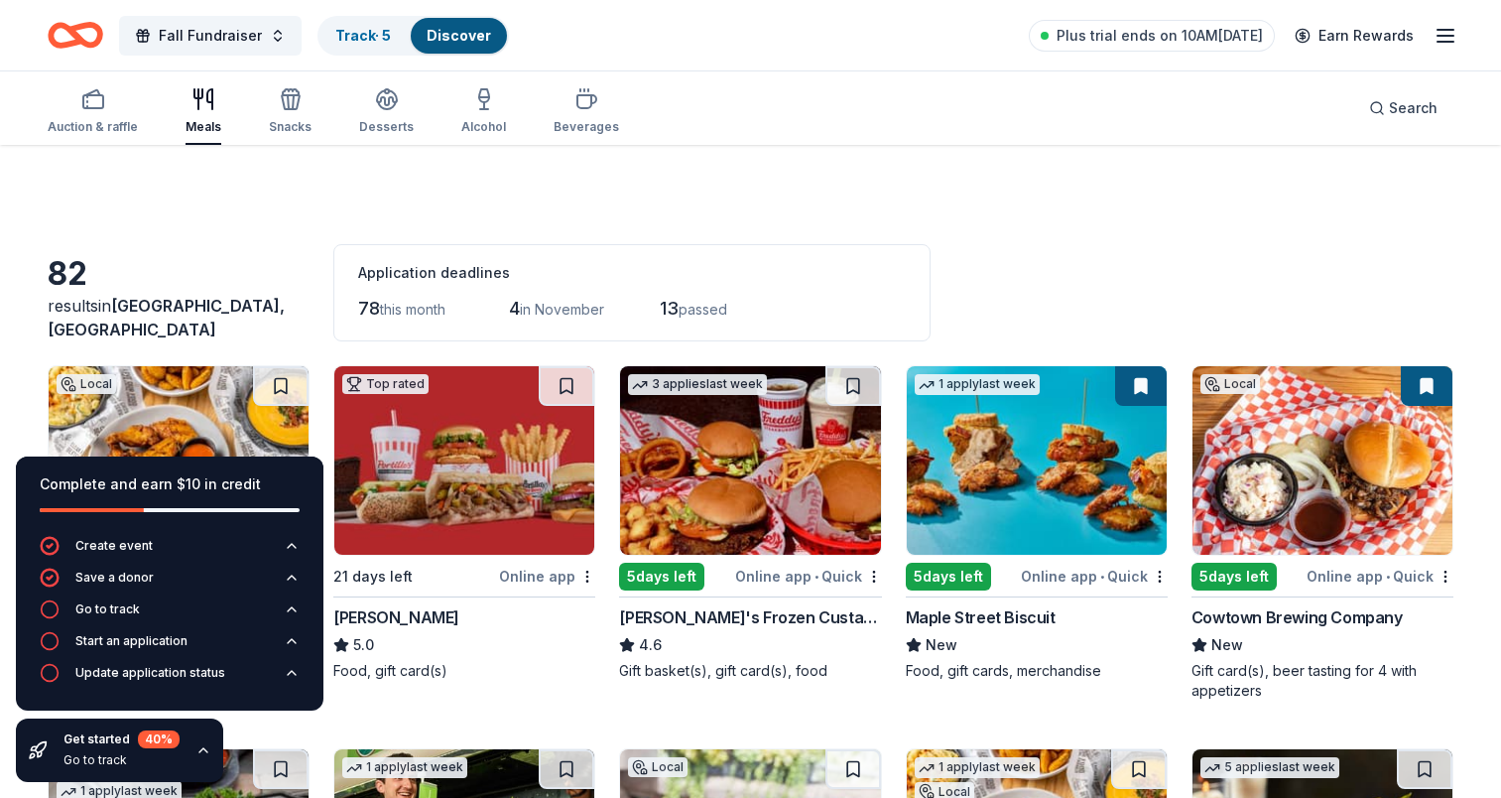  Describe the element at coordinates (114, 546) in the screenshot. I see `div: Create event` at that location.